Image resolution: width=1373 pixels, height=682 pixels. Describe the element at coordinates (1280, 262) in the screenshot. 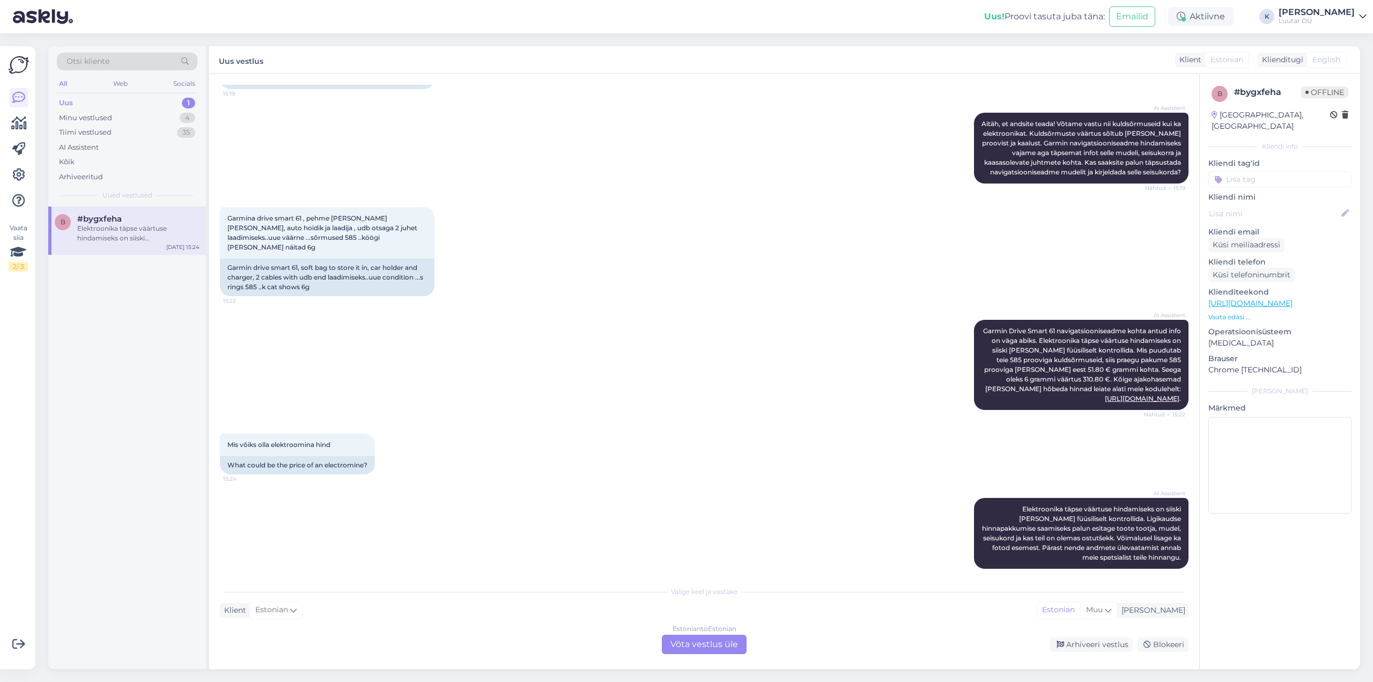

I see `p: Kliendi telefon` at that location.